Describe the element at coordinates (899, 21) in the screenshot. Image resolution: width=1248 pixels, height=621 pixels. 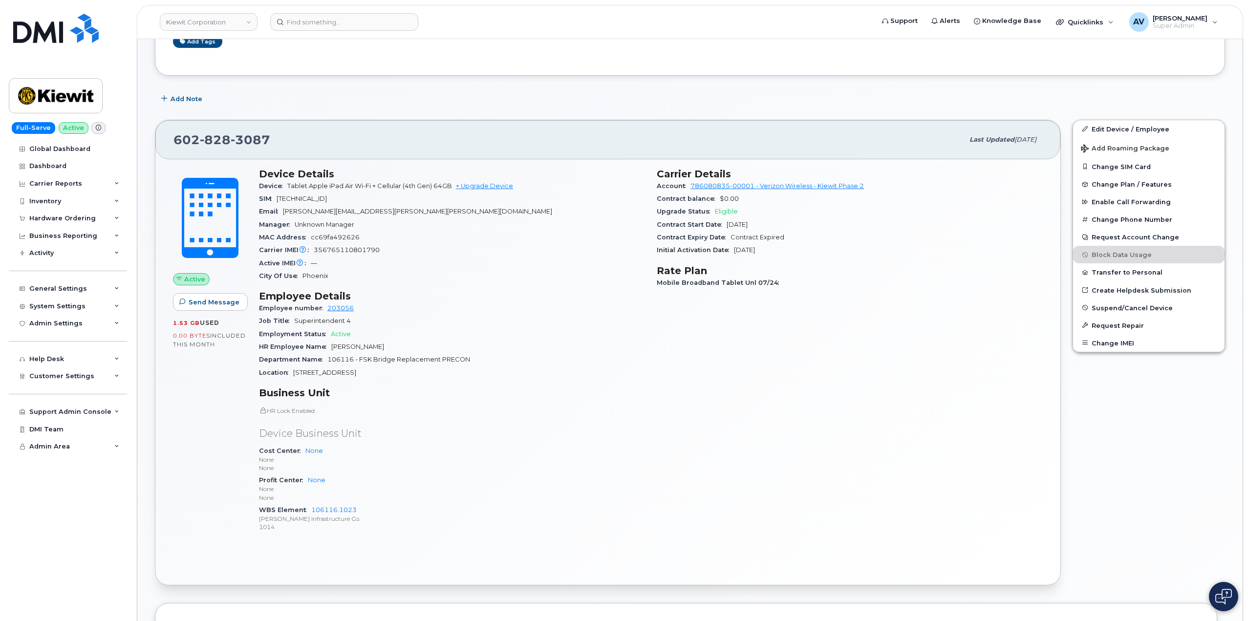
I see `a: Support` at that location.